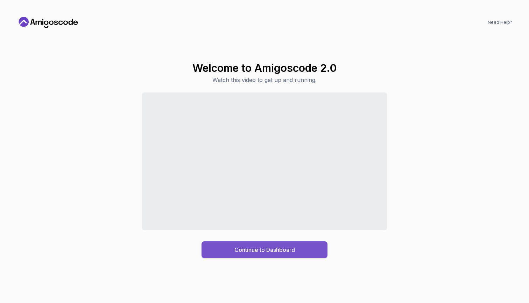  Describe the element at coordinates (500, 22) in the screenshot. I see `a: Need Help?` at that location.